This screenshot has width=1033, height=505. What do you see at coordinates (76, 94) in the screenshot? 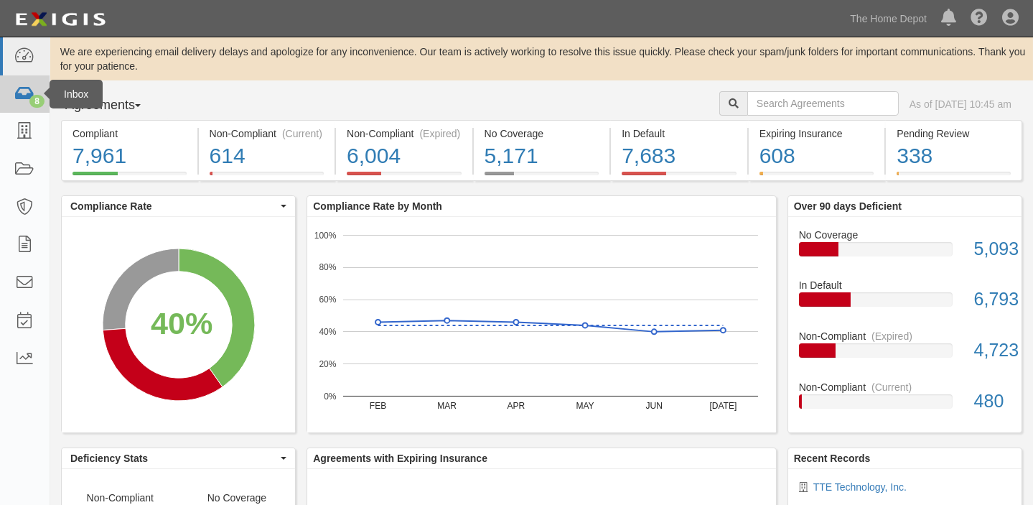
I see `div: Inbox` at bounding box center [76, 94].